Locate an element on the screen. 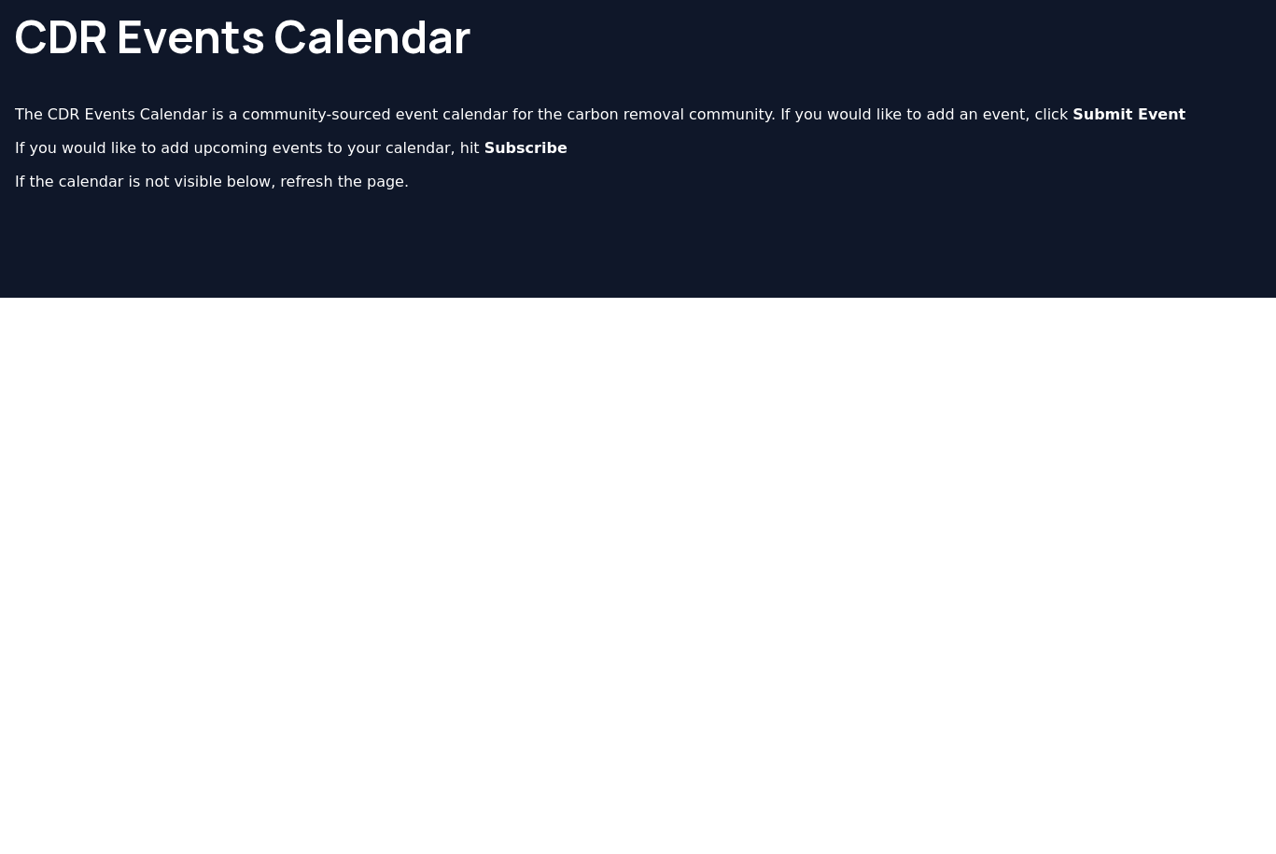 The width and height of the screenshot is (1276, 854). b: Submit Event is located at coordinates (1128, 114).